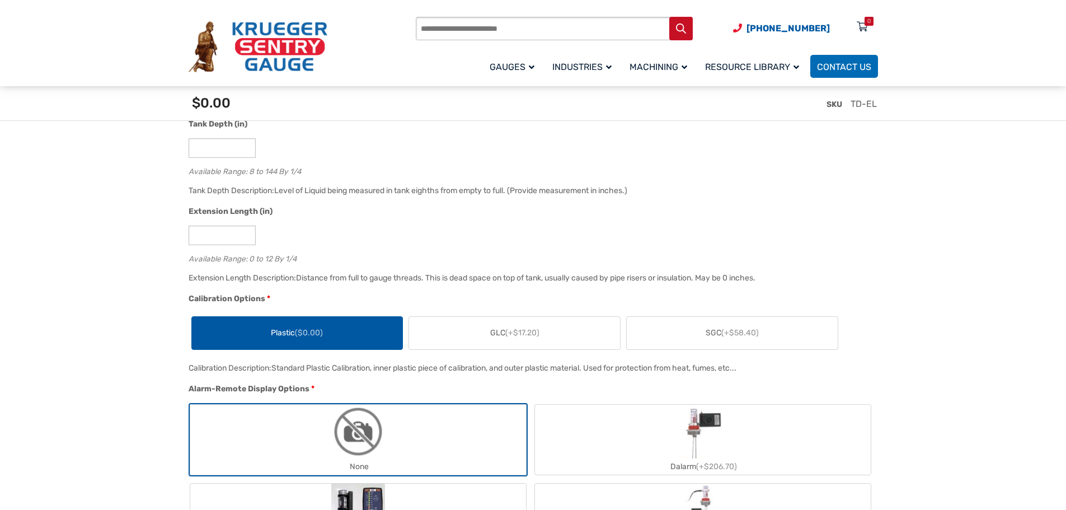 The width and height of the screenshot is (1066, 510). Describe the element at coordinates (717, 466) in the screenshot. I see `span: (+$206.70)` at that location.